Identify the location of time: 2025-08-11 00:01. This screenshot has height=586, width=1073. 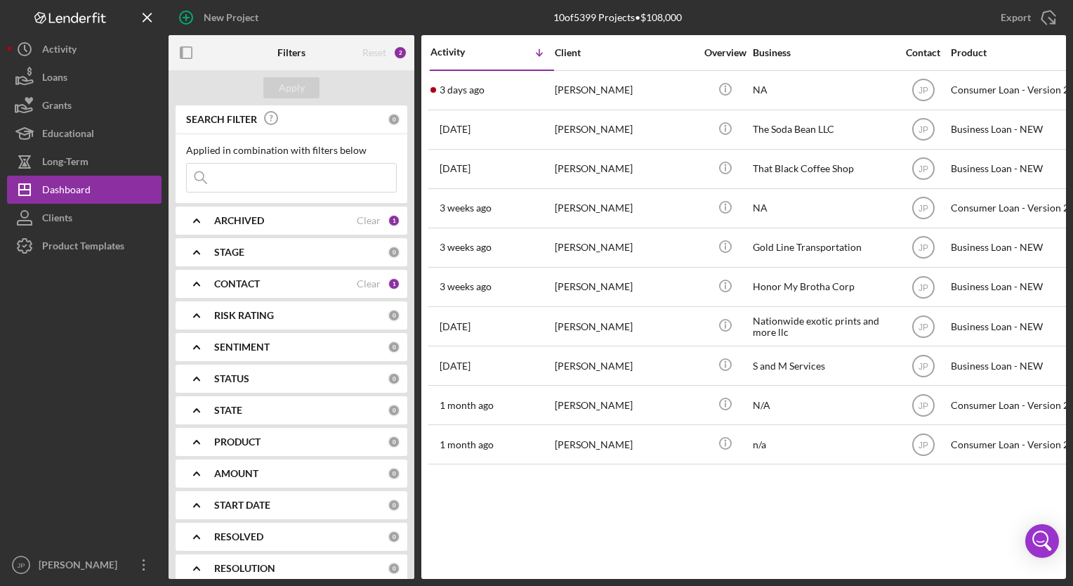
(466, 247).